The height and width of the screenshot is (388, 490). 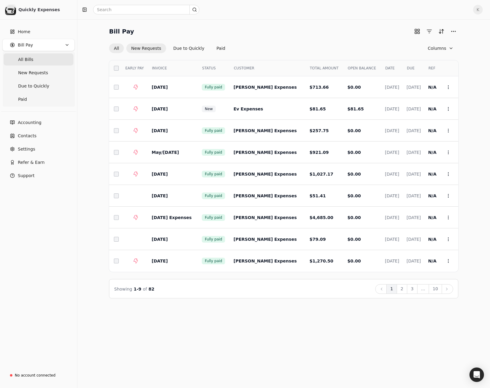 What do you see at coordinates (248, 109) in the screenshot?
I see `span: Ev Expenses` at bounding box center [248, 109].